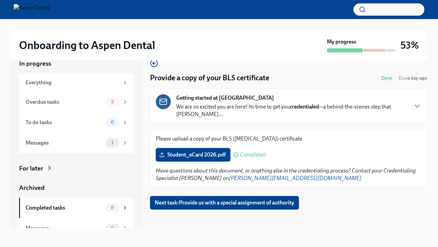 This screenshot has height=247, width=438. I want to click on span: 1, so click(112, 143).